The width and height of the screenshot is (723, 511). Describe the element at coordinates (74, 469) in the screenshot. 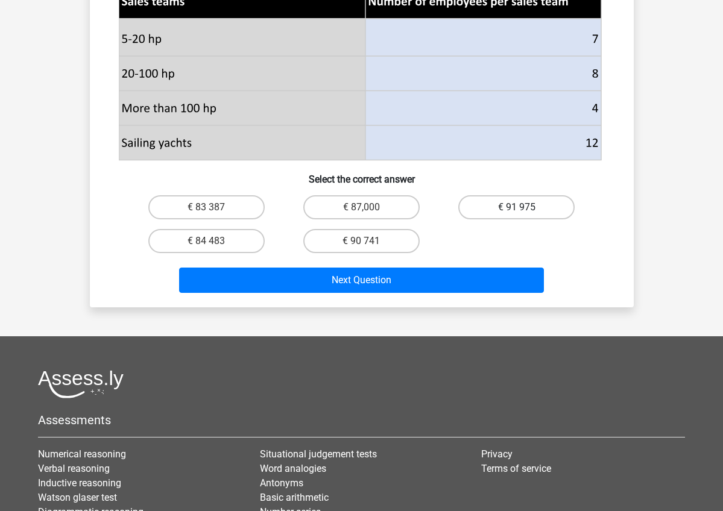

I see `a: Verbal reasoning` at that location.